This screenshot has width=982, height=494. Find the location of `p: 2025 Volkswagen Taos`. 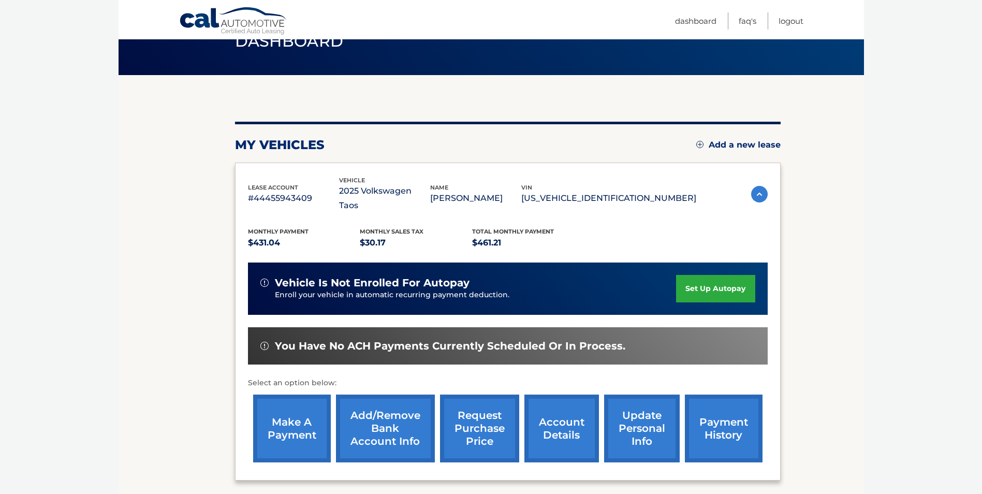

p: 2025 Volkswagen Taos is located at coordinates (384, 198).